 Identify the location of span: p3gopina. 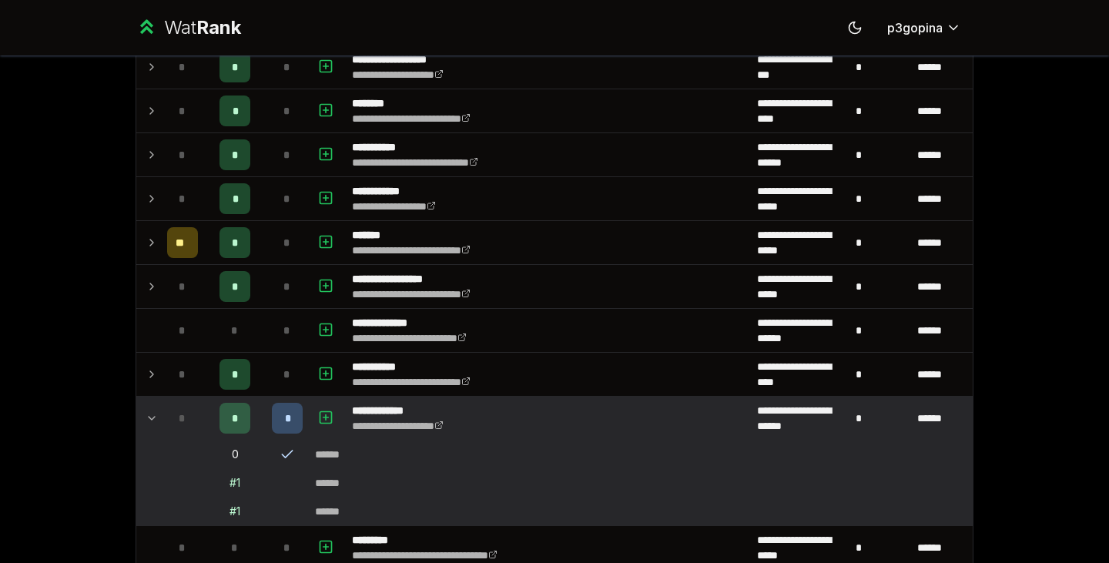
(915, 28).